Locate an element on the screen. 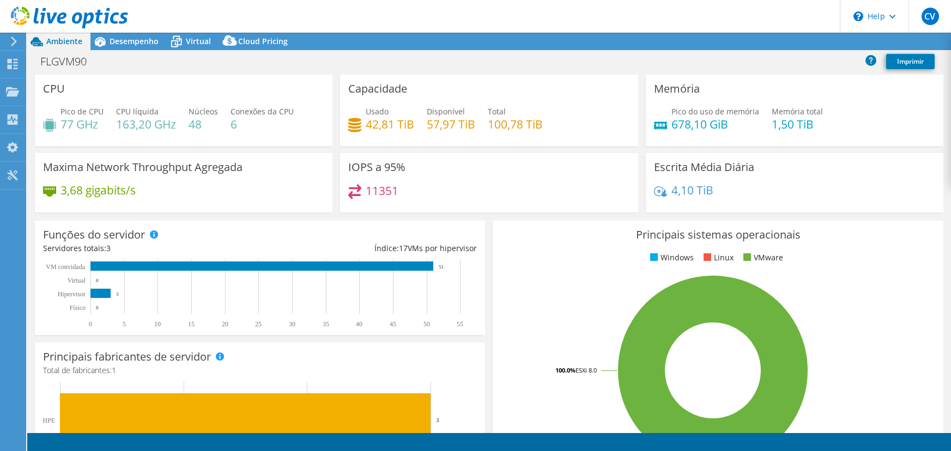 The image size is (951, 451). text: 30 is located at coordinates (292, 324).